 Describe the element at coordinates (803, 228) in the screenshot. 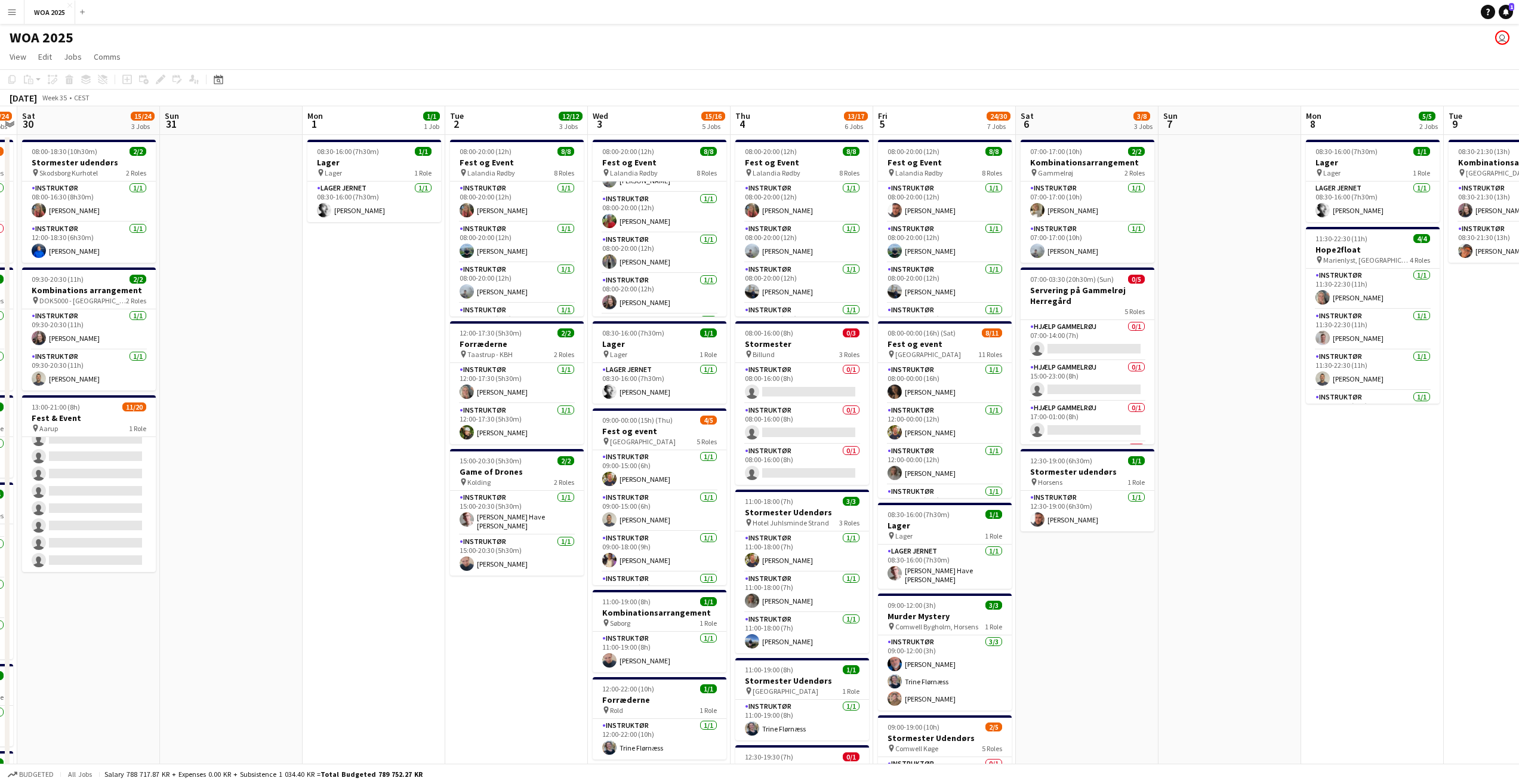

I see `div: 08:00-20:00 (12h)8/8Fest og Event Lalandia Rødby8 RolesInstruktør1/108:00-20:00 (12h)[PERSON_NAME...` at that location.